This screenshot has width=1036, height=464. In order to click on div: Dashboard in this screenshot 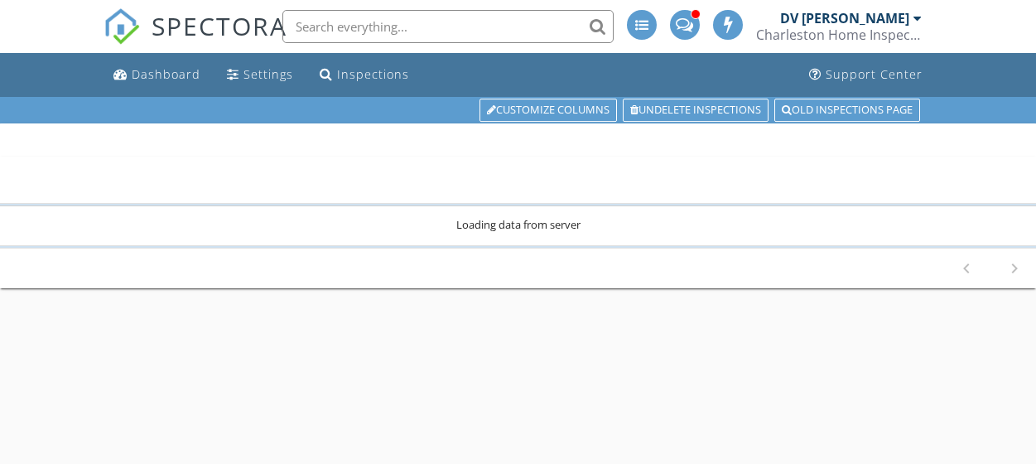, I will do `click(166, 74)`.